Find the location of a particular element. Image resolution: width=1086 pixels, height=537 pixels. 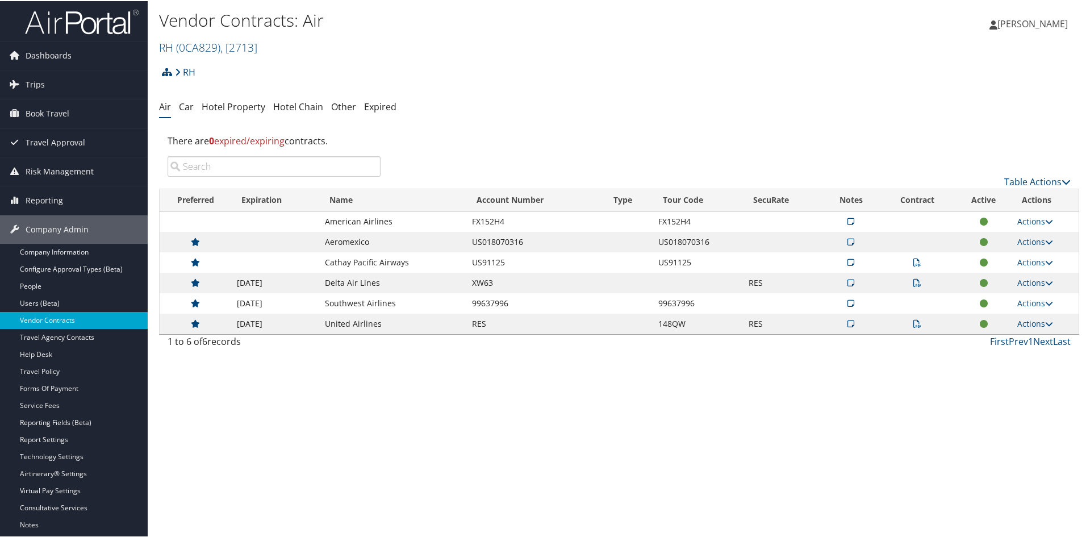

div: 1 to 6 of records is located at coordinates (274, 343).